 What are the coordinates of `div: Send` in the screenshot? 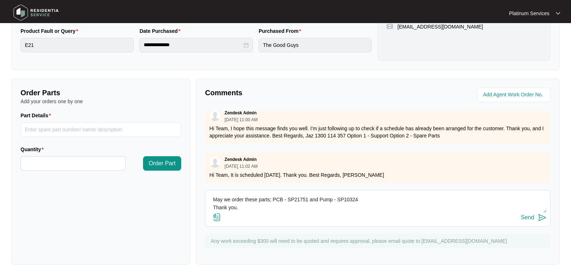 It's located at (527, 217).